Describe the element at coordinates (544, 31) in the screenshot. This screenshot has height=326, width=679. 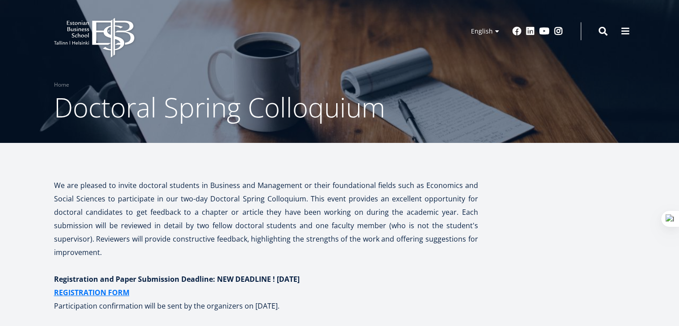
I see `a: Youtube` at that location.